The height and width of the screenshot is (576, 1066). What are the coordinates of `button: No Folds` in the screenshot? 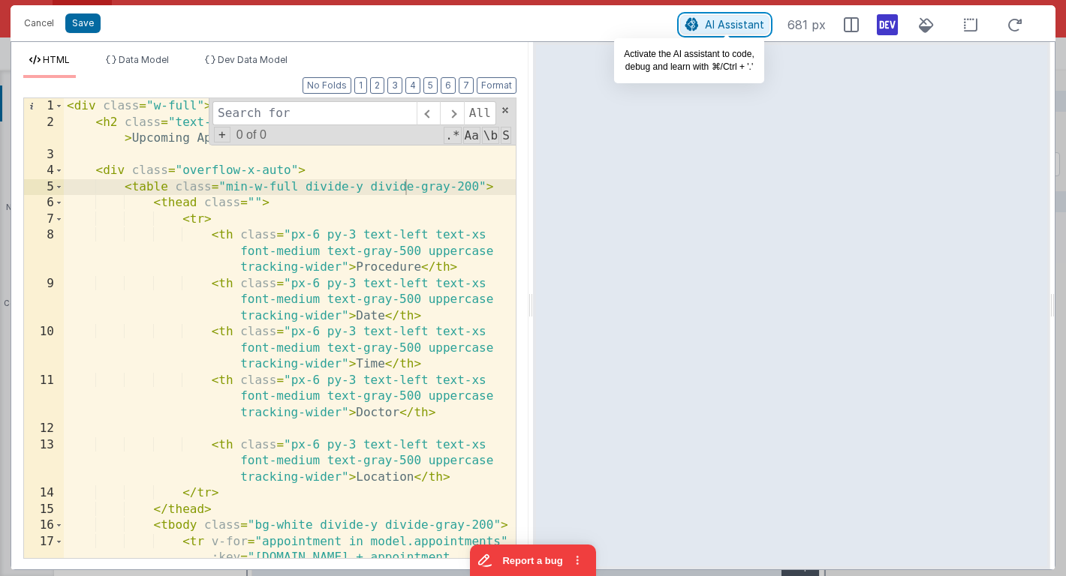 It's located at (327, 86).